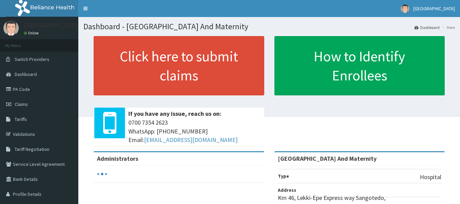 The width and height of the screenshot is (460, 204). Describe the element at coordinates (179, 66) in the screenshot. I see `a: Click here to submit claims` at that location.